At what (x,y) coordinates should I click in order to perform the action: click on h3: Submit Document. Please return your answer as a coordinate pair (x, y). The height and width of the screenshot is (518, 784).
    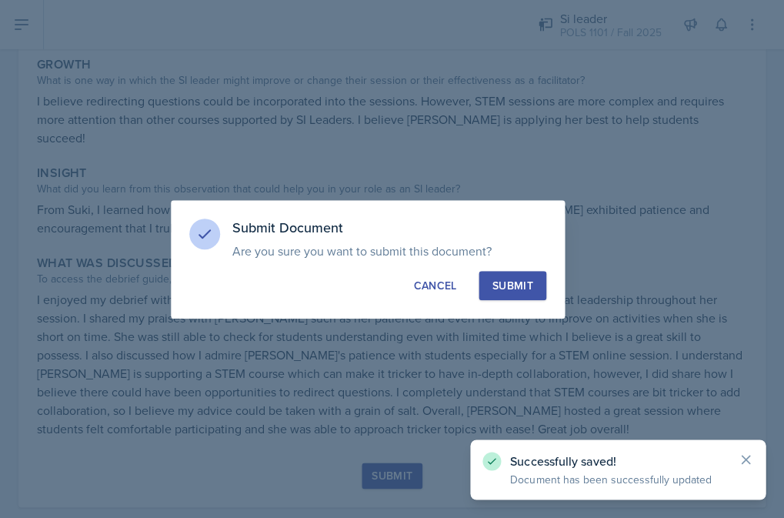
    Looking at the image, I should click on (390, 228).